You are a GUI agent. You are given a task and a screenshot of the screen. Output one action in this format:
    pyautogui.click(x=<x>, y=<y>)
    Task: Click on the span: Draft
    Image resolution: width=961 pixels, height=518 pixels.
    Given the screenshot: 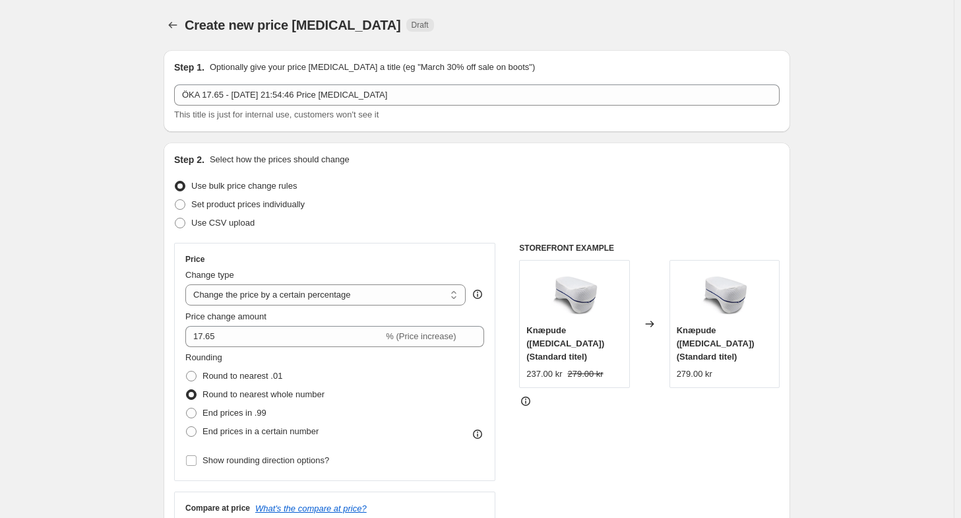 What is the action you would take?
    pyautogui.click(x=420, y=25)
    